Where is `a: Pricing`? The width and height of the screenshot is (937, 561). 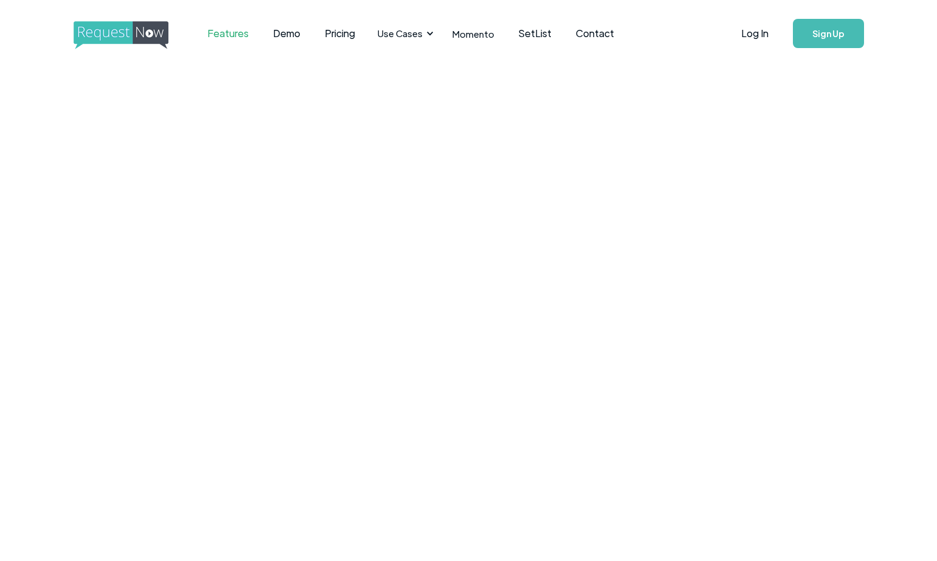
a: Pricing is located at coordinates (340, 33).